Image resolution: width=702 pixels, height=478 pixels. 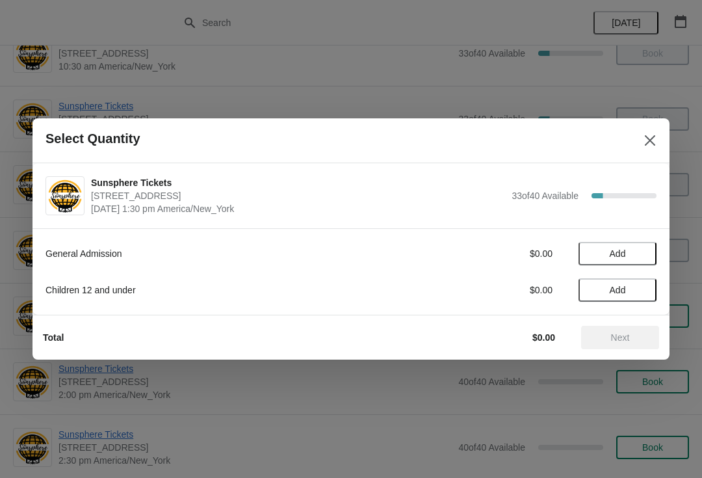 What do you see at coordinates (545, 196) in the screenshot?
I see `span: 33 of 40 Available` at bounding box center [545, 196].